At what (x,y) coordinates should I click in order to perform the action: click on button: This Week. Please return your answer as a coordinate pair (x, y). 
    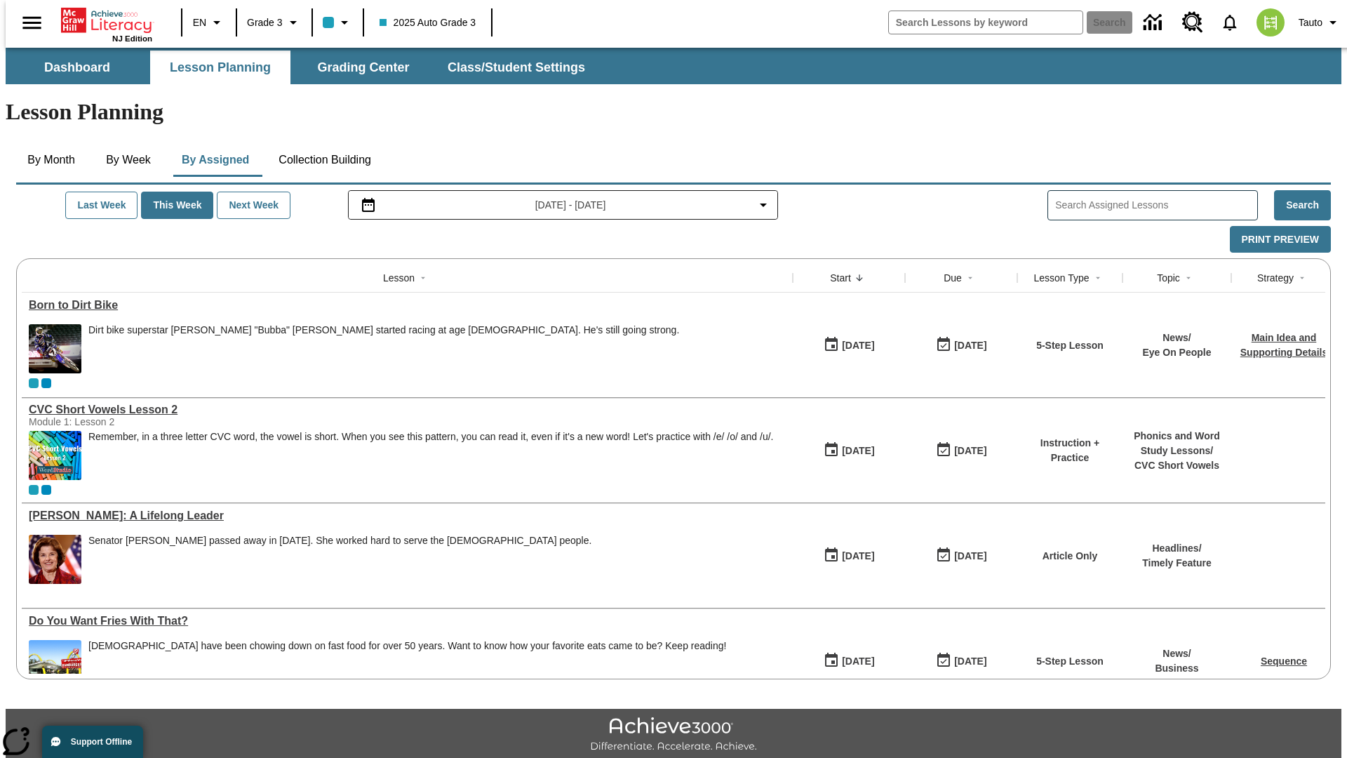
    Looking at the image, I should click on (177, 205).